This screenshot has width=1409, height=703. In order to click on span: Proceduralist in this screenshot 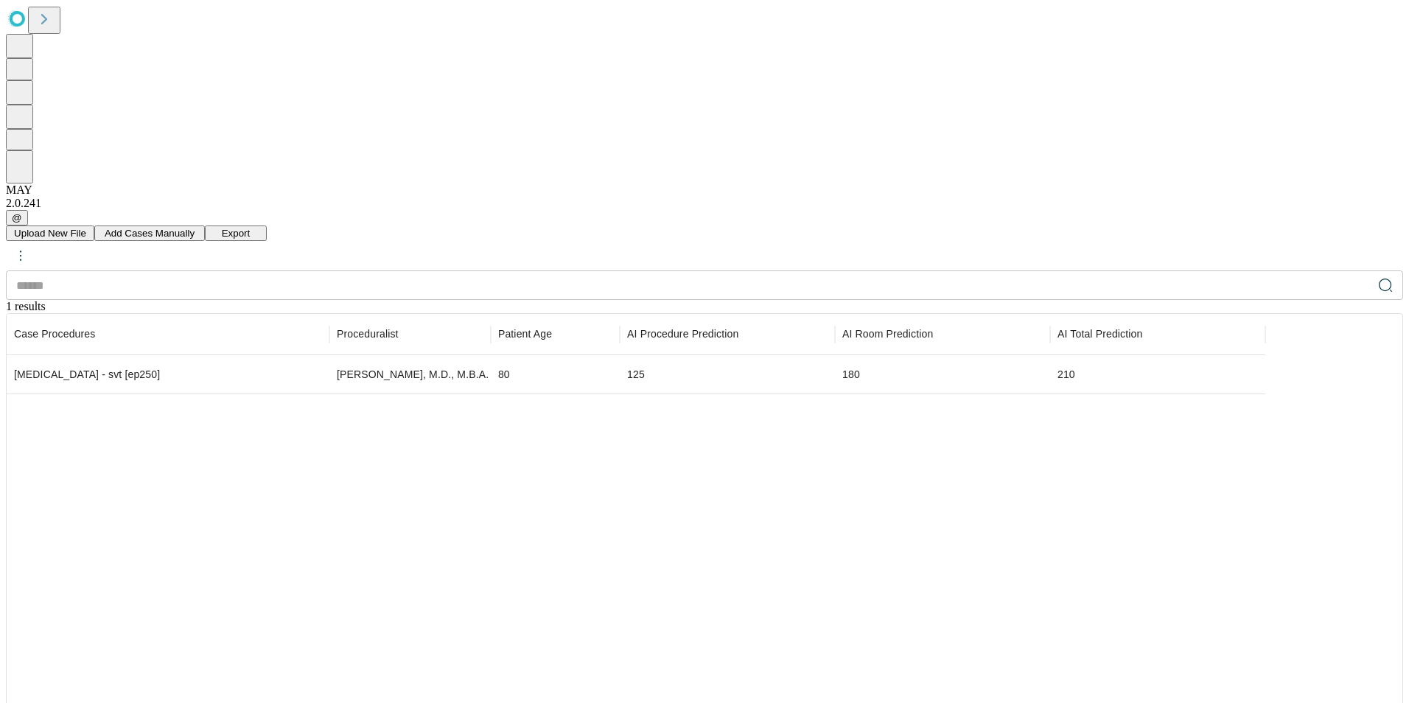, I will do `click(368, 334)`.